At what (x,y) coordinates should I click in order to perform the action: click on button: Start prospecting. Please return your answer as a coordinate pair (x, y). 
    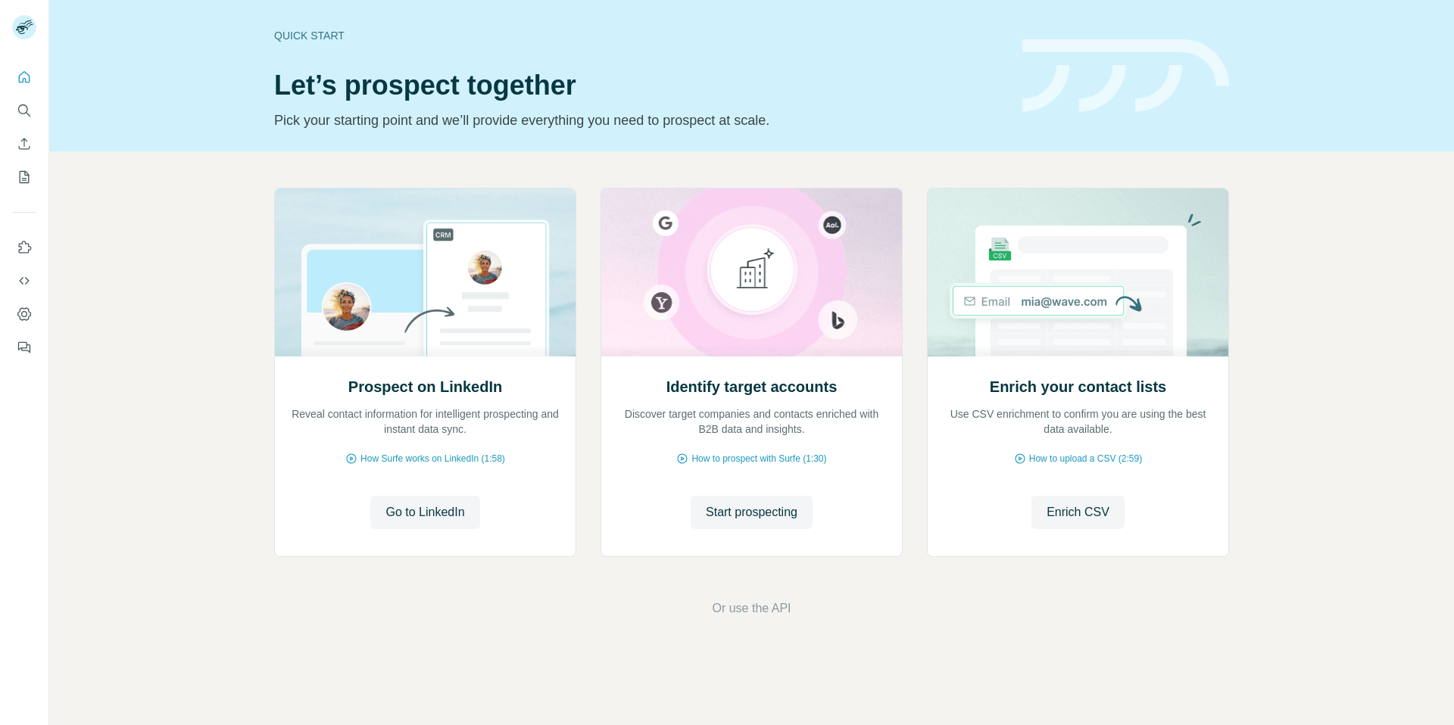
    Looking at the image, I should click on (751, 513).